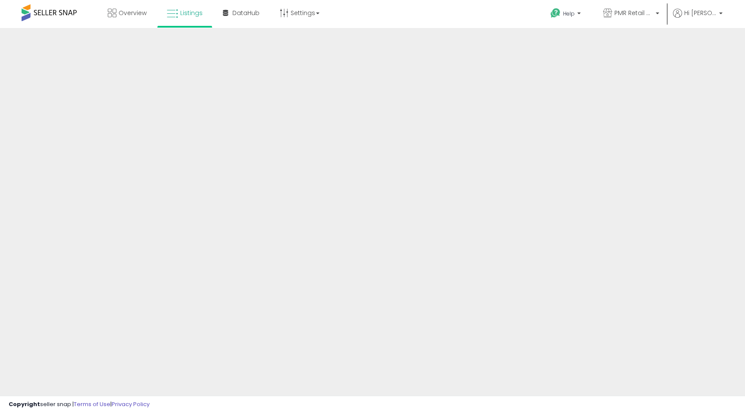 Image resolution: width=745 pixels, height=413 pixels. Describe the element at coordinates (132, 13) in the screenshot. I see `span: Overview` at that location.